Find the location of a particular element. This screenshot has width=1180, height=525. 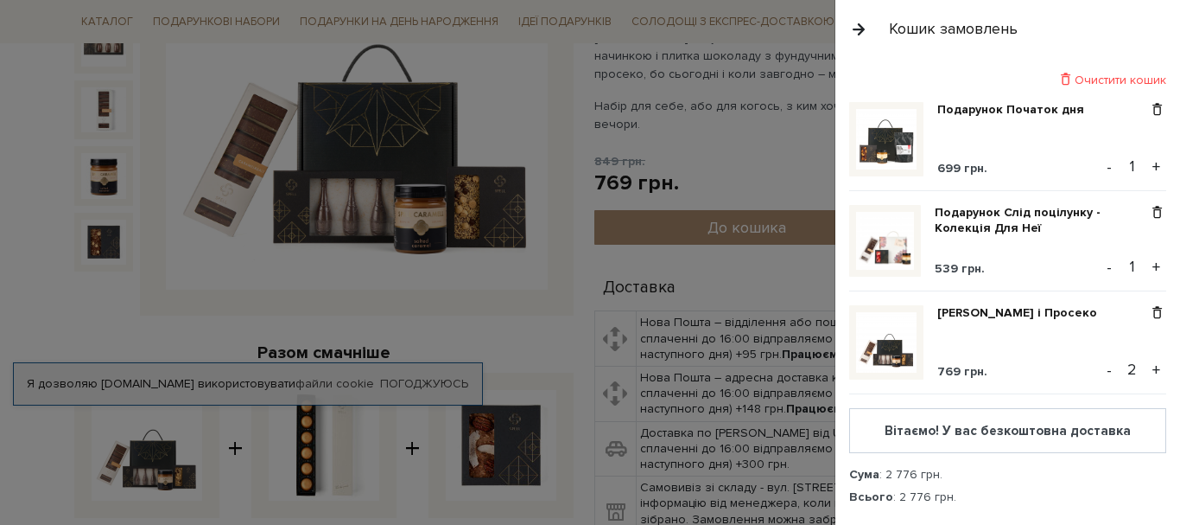

strong: Всього is located at coordinates (871, 496).